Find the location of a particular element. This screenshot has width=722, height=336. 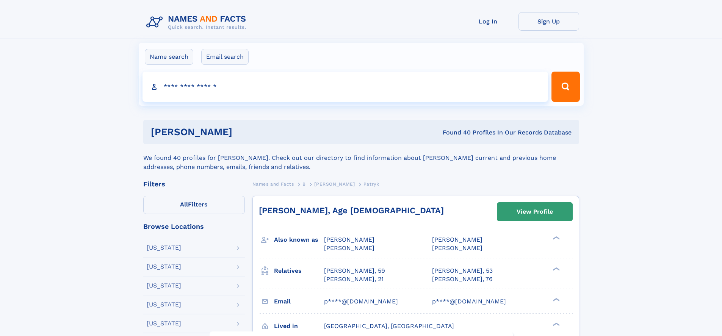

img: Logo Names and Facts is located at coordinates (198, 22).